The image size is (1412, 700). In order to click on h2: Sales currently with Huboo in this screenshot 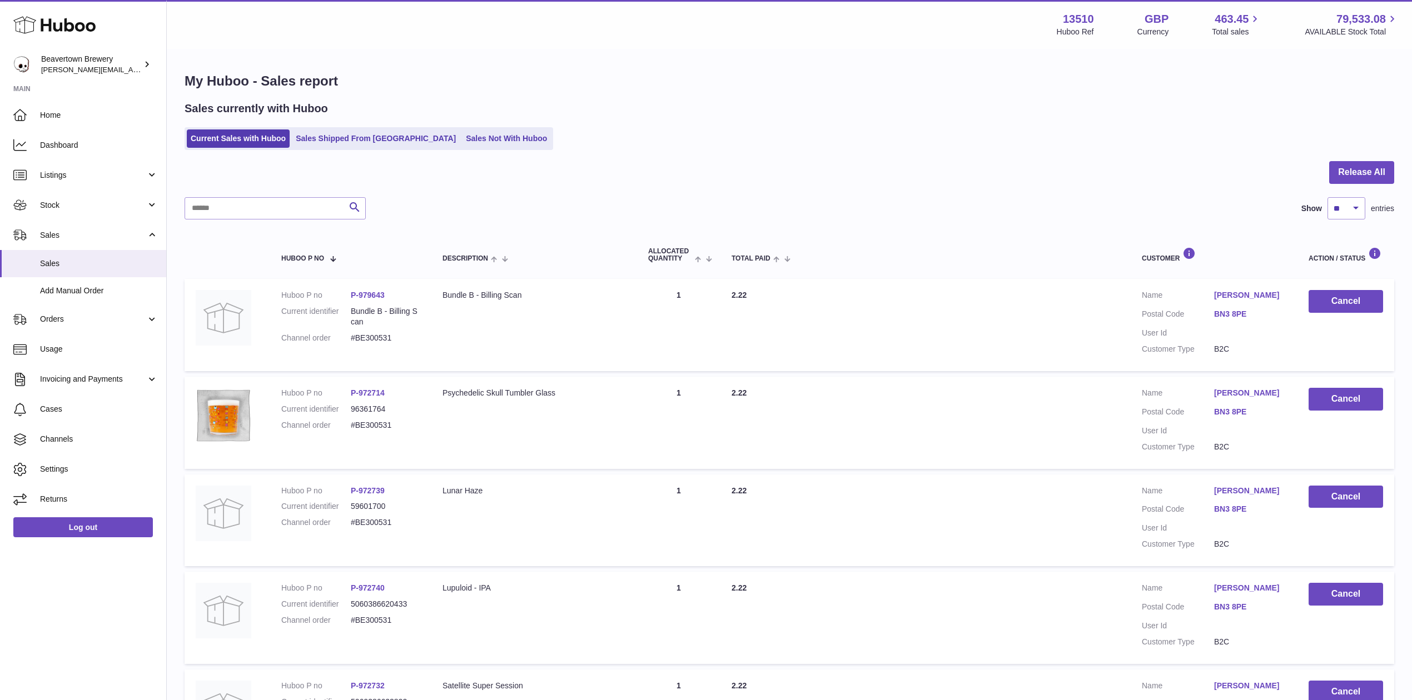, I will do `click(256, 108)`.